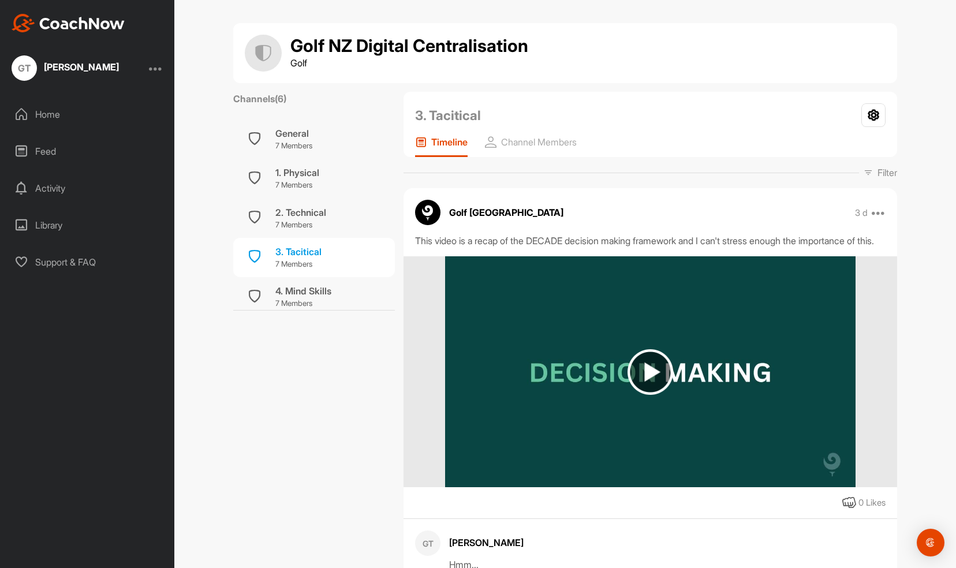 The height and width of the screenshot is (568, 956). I want to click on div: Support & FAQ, so click(88, 262).